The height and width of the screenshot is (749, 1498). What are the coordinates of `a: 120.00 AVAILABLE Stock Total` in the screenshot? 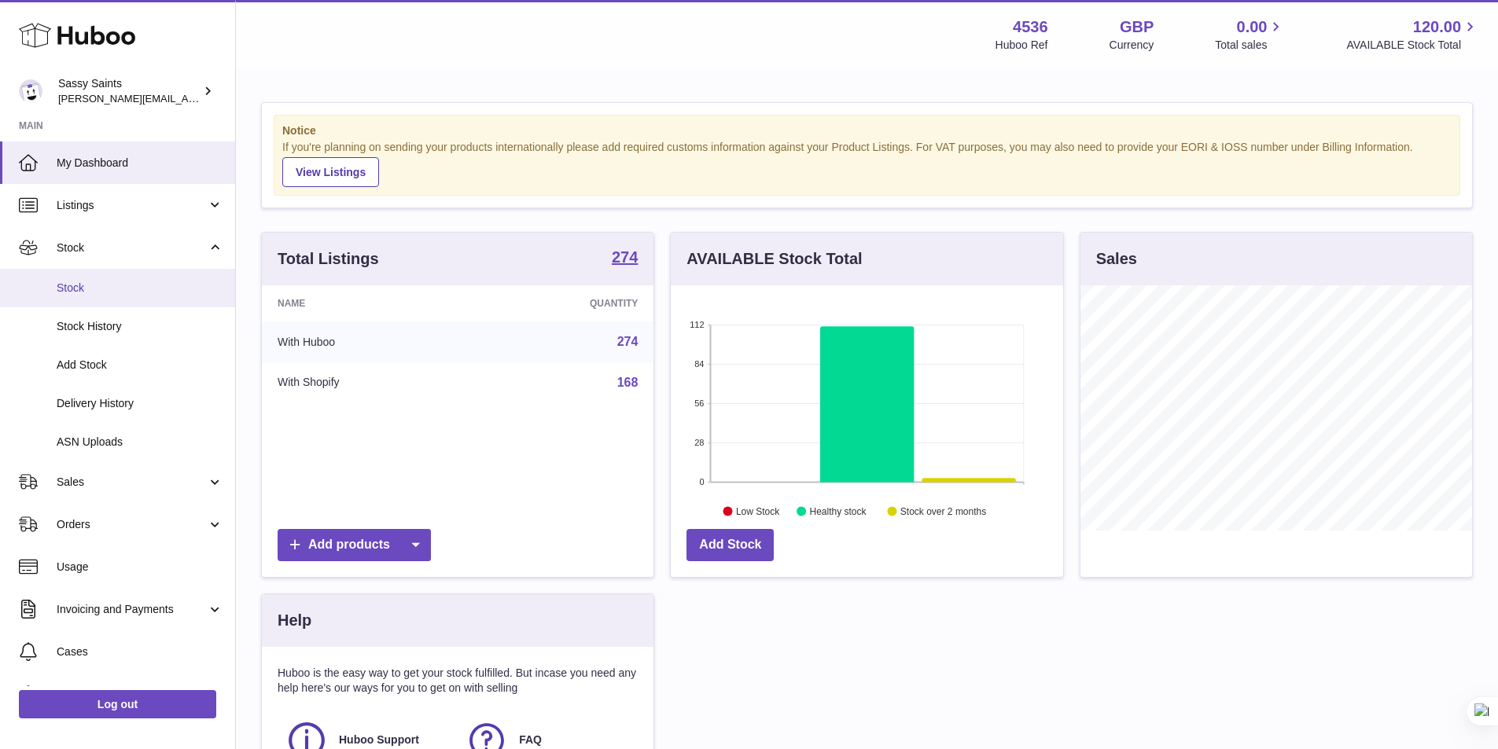 It's located at (1412, 35).